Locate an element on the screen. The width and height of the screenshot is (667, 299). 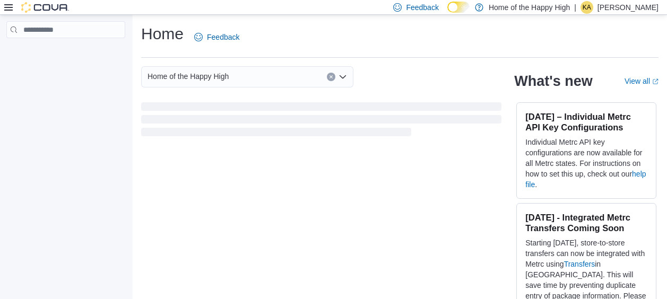
button: Clear input is located at coordinates (331, 77).